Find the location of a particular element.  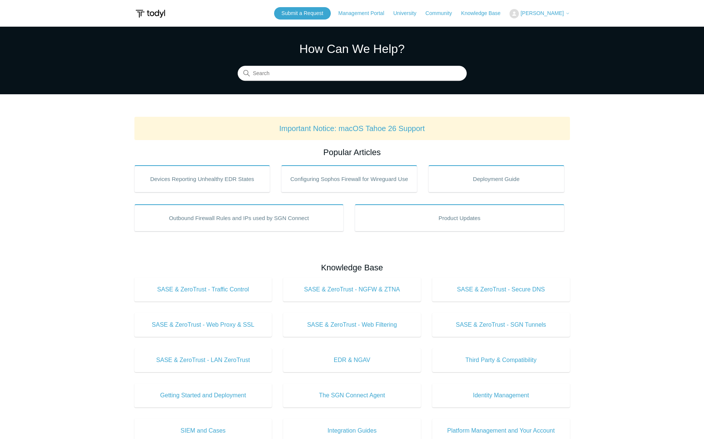

span: Third Party & Compatibility is located at coordinates (501, 360).